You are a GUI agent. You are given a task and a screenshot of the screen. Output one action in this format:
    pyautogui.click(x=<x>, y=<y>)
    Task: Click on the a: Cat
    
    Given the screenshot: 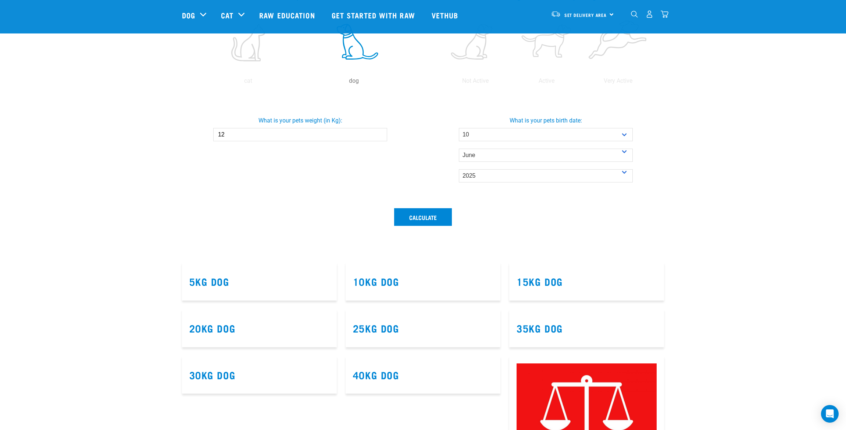 What is the action you would take?
    pyautogui.click(x=227, y=15)
    